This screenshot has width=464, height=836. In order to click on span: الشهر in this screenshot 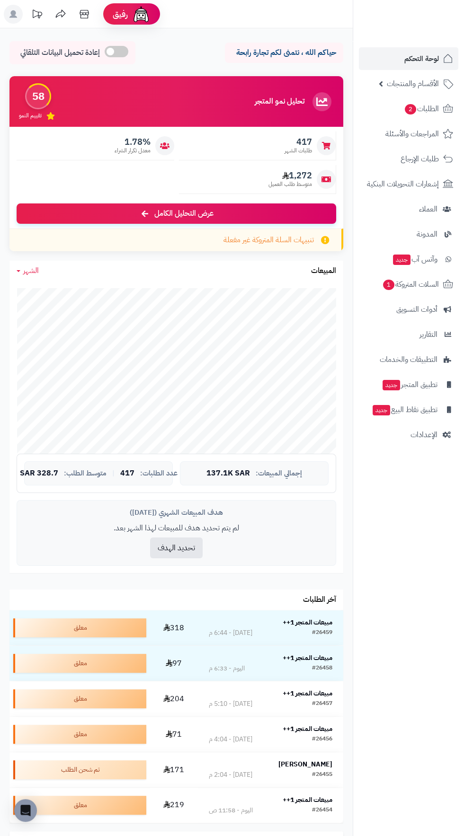, I will do `click(31, 271)`.